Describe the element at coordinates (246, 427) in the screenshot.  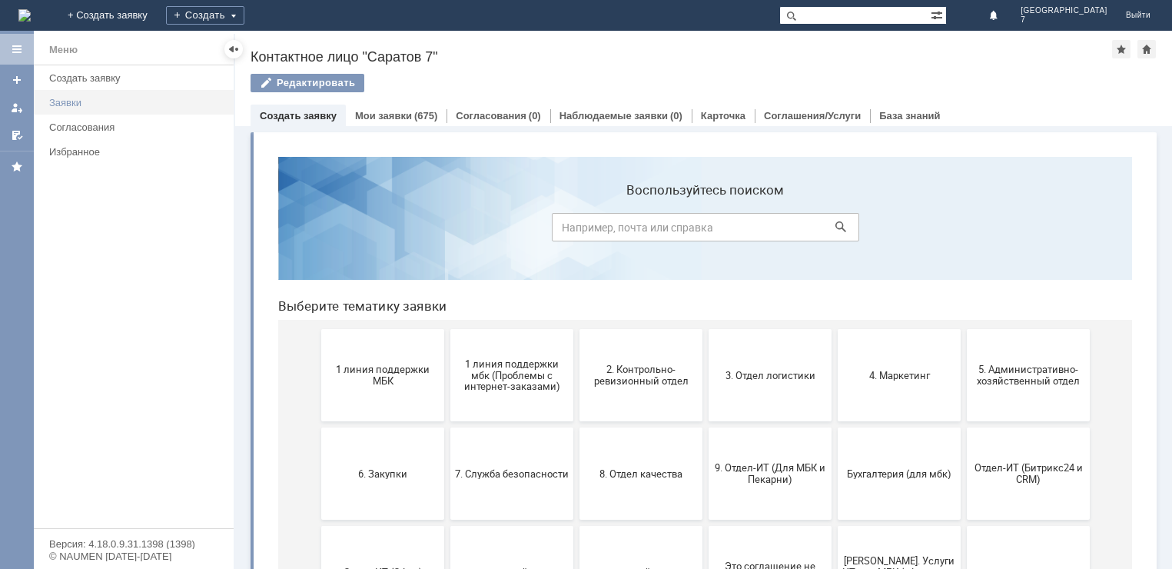
I see `span: Финансовый отдел` at that location.